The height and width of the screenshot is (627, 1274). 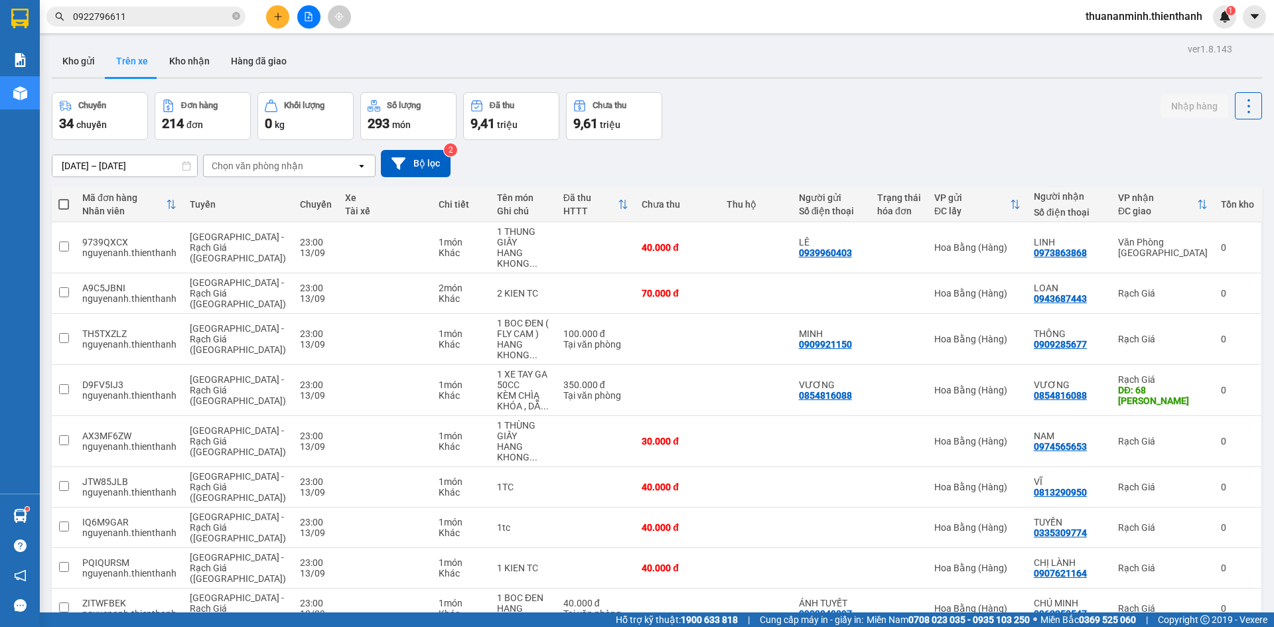 What do you see at coordinates (339, 17) in the screenshot?
I see `button: aim` at bounding box center [339, 17].